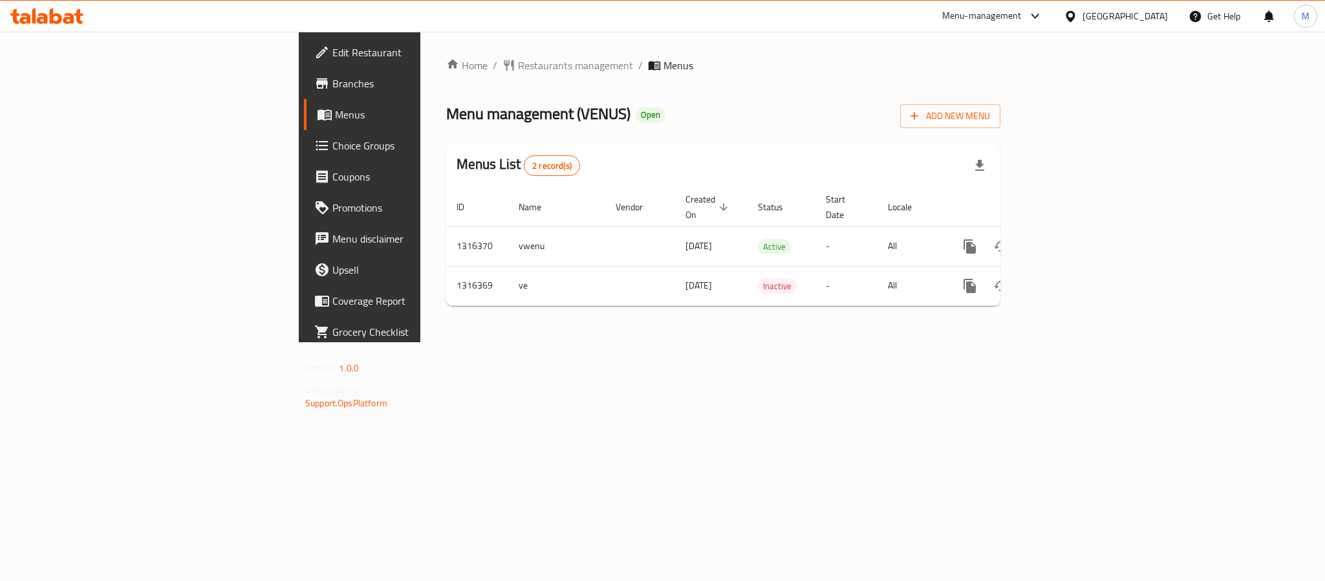 The height and width of the screenshot is (581, 1325). What do you see at coordinates (950, 116) in the screenshot?
I see `span: Add New Menu` at bounding box center [950, 116].